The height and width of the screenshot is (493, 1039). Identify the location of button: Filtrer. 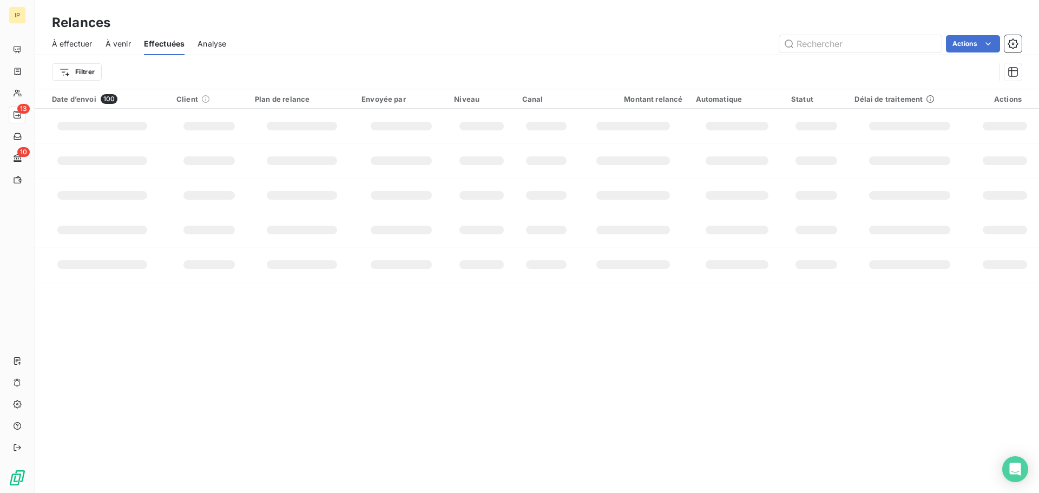
(77, 72).